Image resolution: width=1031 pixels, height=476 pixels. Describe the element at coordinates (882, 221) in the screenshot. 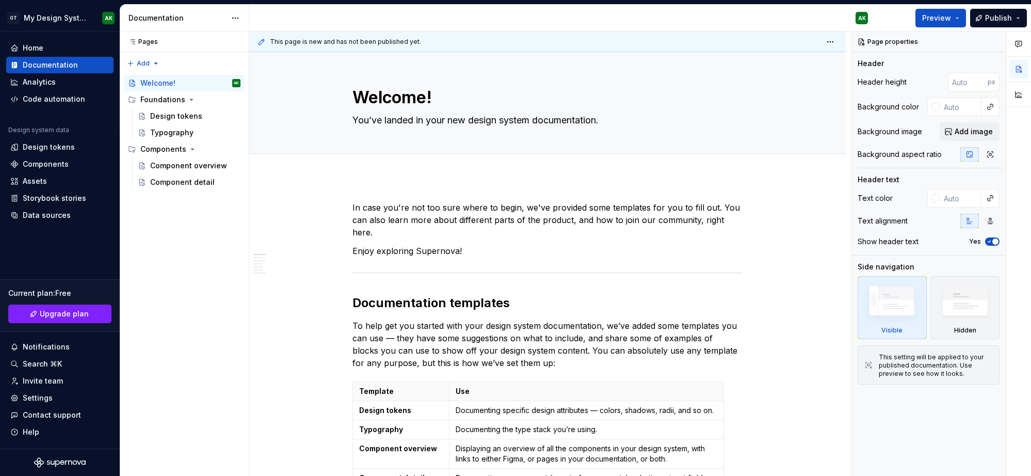

I see `div: Text alignment` at that location.